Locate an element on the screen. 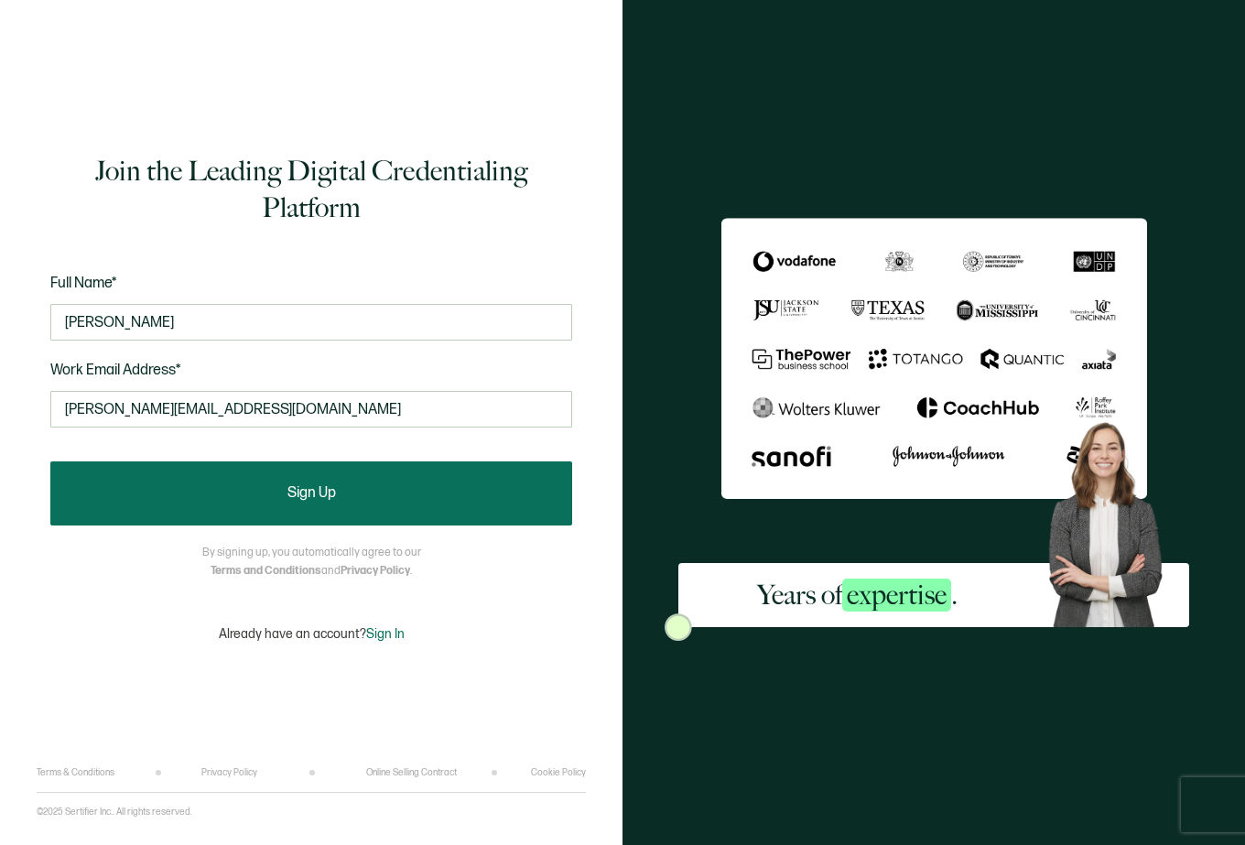  h1: Join the Leading Digital Credentialing Platform is located at coordinates (311, 190).